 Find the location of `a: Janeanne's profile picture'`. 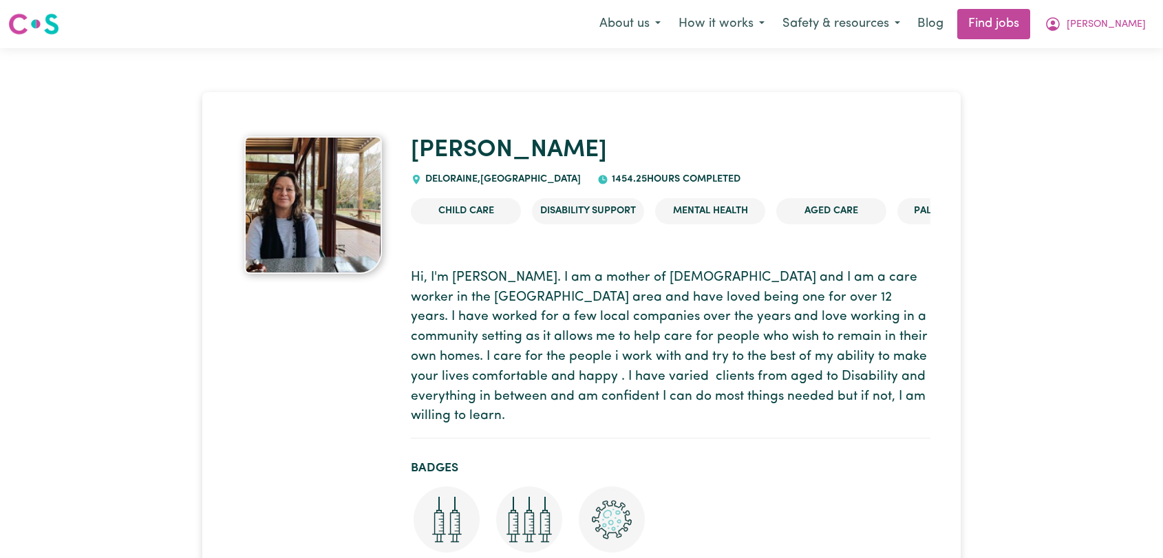

a: Janeanne's profile picture' is located at coordinates (314, 205).